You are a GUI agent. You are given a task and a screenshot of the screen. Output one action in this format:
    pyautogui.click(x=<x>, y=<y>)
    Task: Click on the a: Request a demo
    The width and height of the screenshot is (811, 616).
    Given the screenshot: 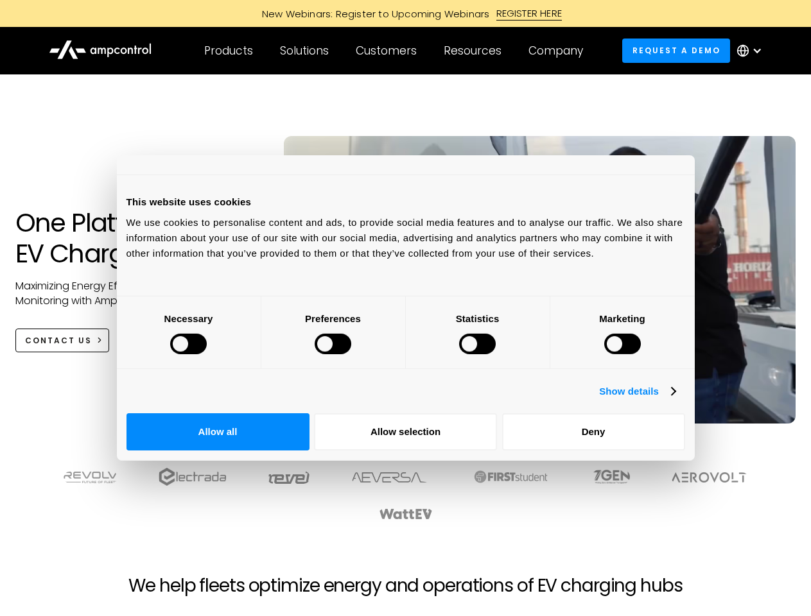 What is the action you would take?
    pyautogui.click(x=676, y=50)
    